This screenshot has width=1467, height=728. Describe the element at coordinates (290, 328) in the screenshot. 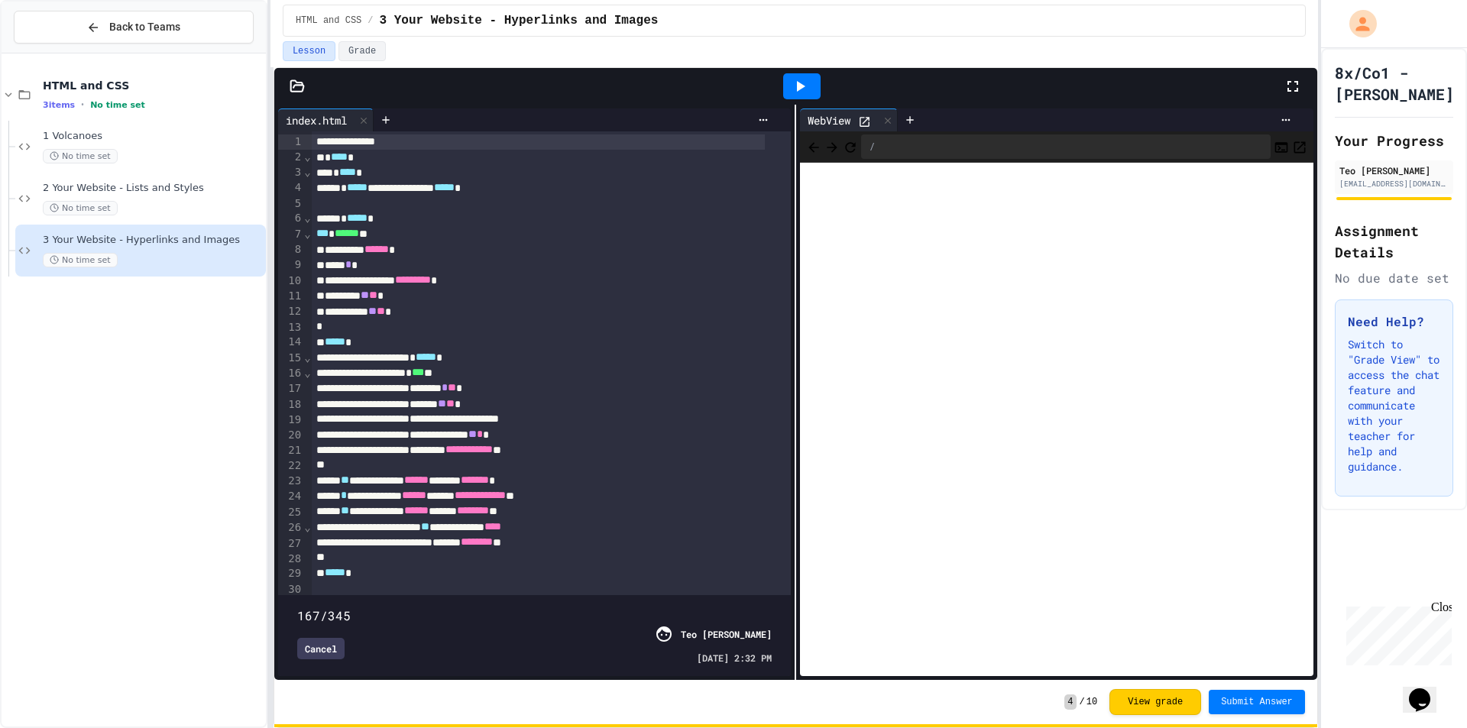

I see `div: 13` at that location.